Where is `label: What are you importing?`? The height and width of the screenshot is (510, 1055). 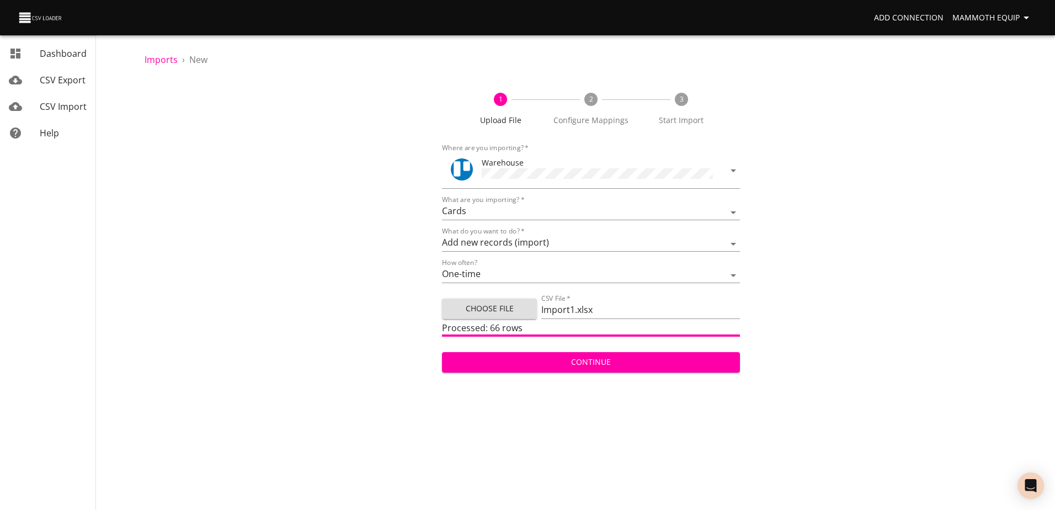 label: What are you importing? is located at coordinates (483, 200).